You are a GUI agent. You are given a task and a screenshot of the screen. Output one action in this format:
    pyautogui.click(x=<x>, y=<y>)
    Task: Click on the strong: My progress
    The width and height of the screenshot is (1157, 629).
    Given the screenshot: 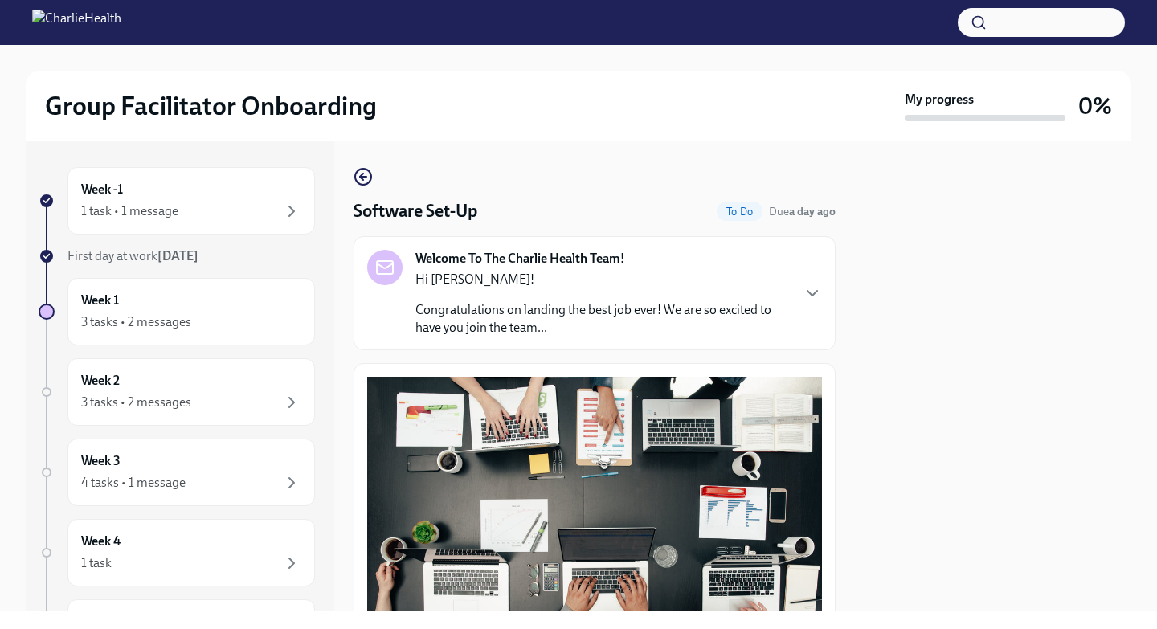 What is the action you would take?
    pyautogui.click(x=939, y=100)
    